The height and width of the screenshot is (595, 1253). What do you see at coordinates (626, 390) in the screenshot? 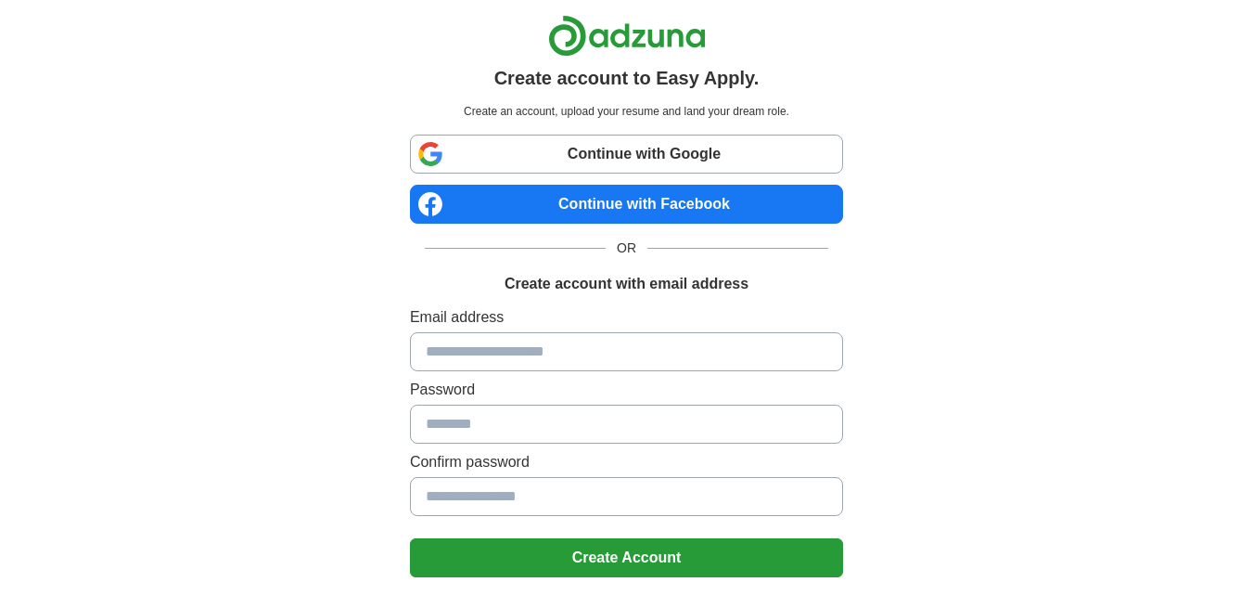
I see `label: Password` at bounding box center [626, 390].